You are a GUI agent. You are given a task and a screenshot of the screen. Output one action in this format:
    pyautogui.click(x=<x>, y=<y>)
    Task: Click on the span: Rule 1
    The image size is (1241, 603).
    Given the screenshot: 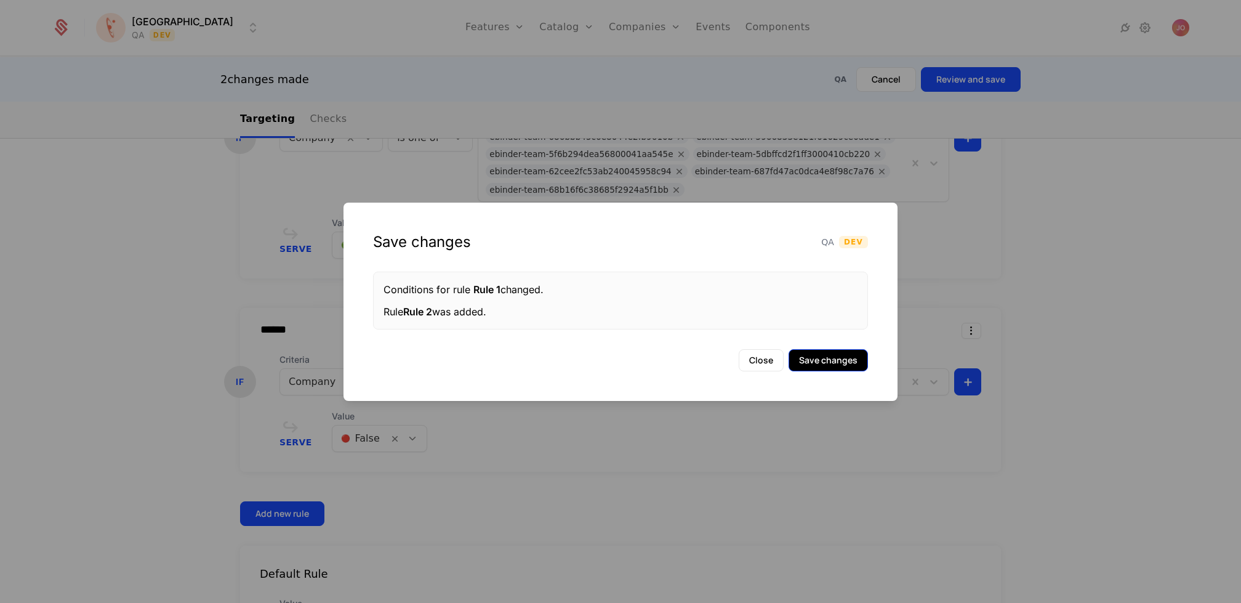 What is the action you would take?
    pyautogui.click(x=487, y=289)
    